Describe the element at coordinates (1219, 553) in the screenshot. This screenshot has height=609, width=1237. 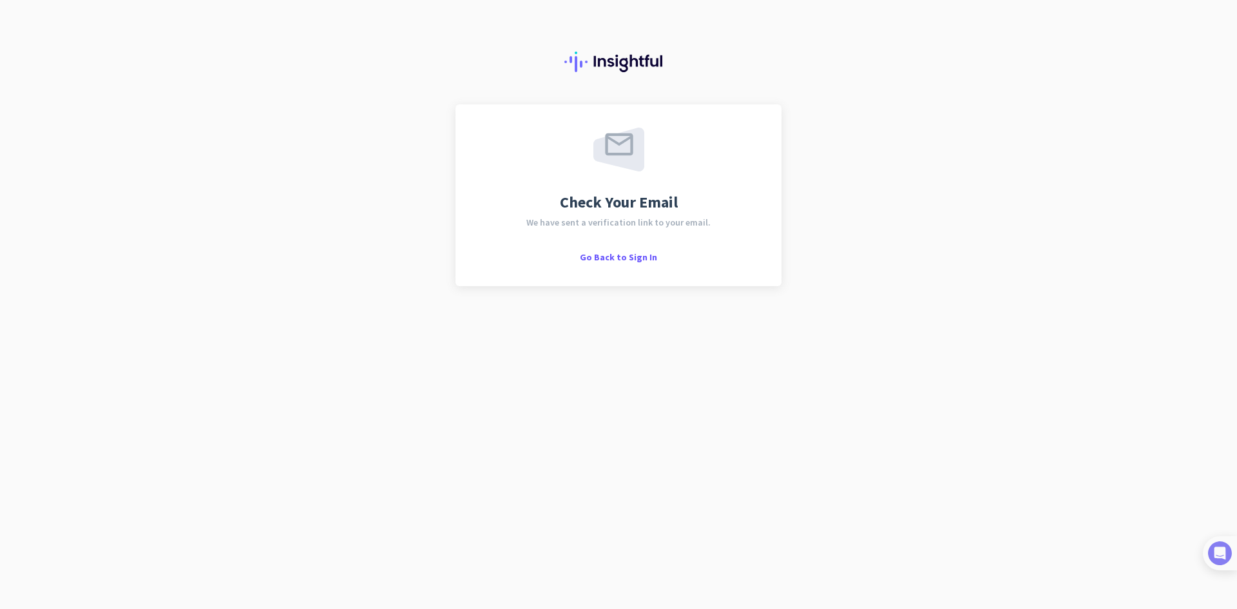
I see `img: Intercom Logo` at that location.